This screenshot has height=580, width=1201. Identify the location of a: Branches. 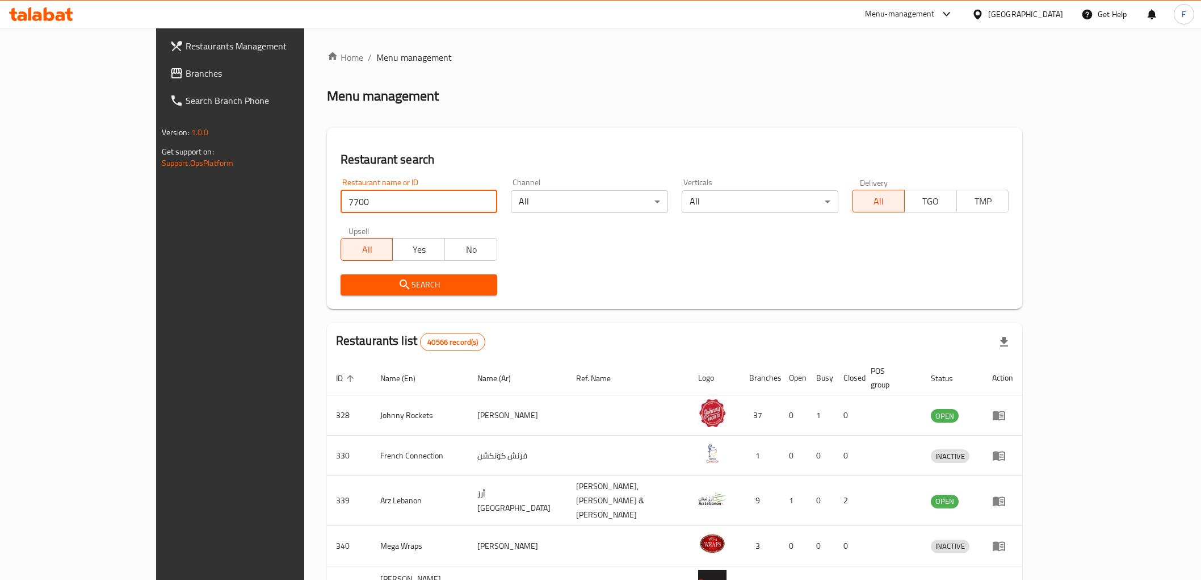
(258, 73).